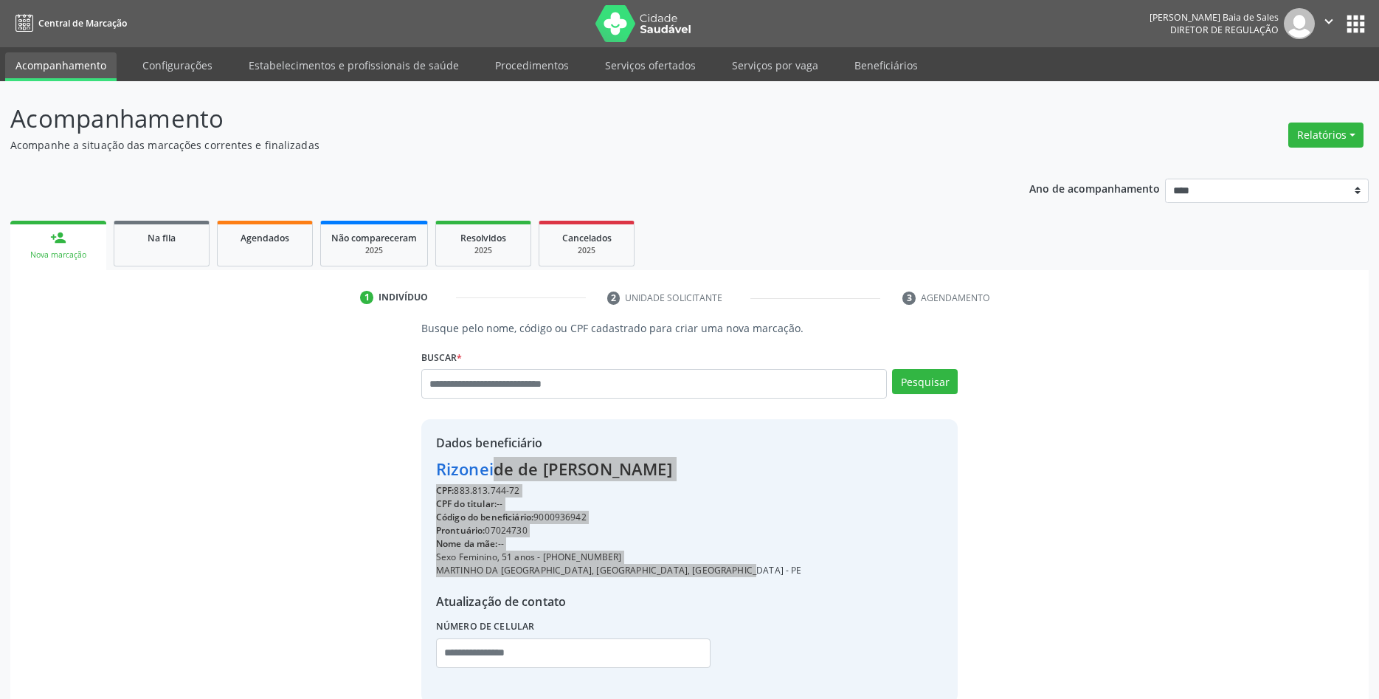 The width and height of the screenshot is (1379, 699). Describe the element at coordinates (353, 65) in the screenshot. I see `a: Estabelecimentos e profissionais de saúde` at that location.